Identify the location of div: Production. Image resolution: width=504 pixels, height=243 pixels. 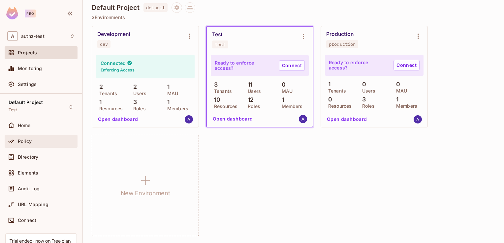
(340, 34).